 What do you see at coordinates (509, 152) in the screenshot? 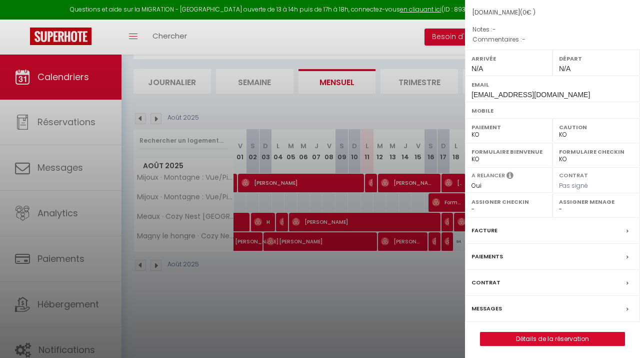
I see `label: Formulaire Bienvenue` at bounding box center [509, 152].